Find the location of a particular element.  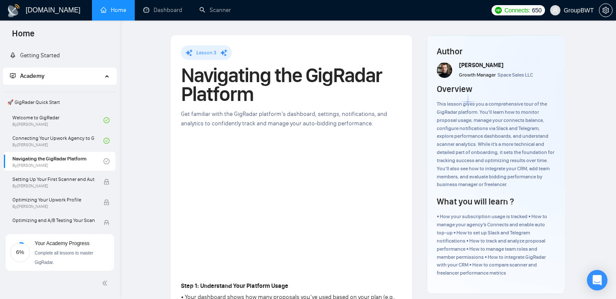

span: Space Sales LLC is located at coordinates (515, 75).